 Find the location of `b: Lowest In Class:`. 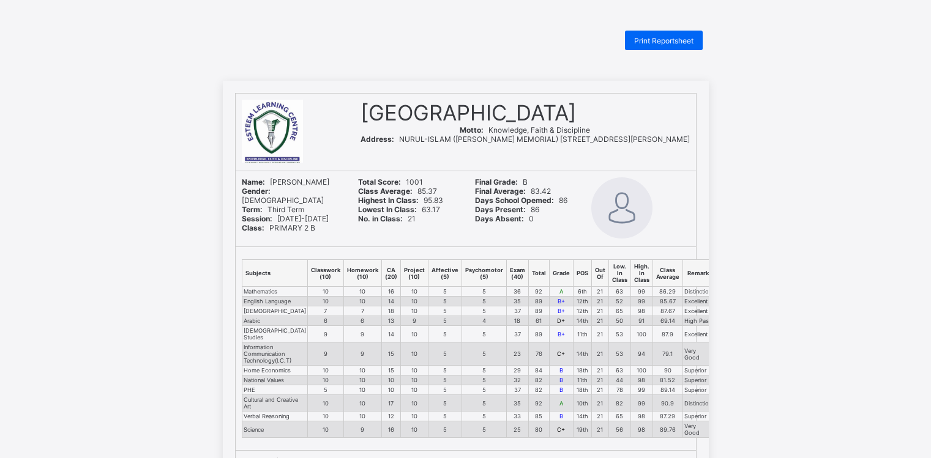

b: Lowest In Class: is located at coordinates (387, 209).